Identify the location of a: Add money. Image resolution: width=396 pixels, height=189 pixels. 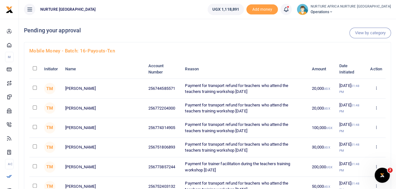
(262, 9).